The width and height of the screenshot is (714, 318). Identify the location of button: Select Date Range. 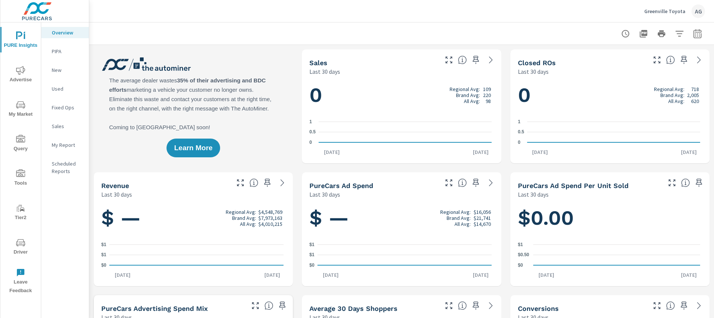
(697, 34).